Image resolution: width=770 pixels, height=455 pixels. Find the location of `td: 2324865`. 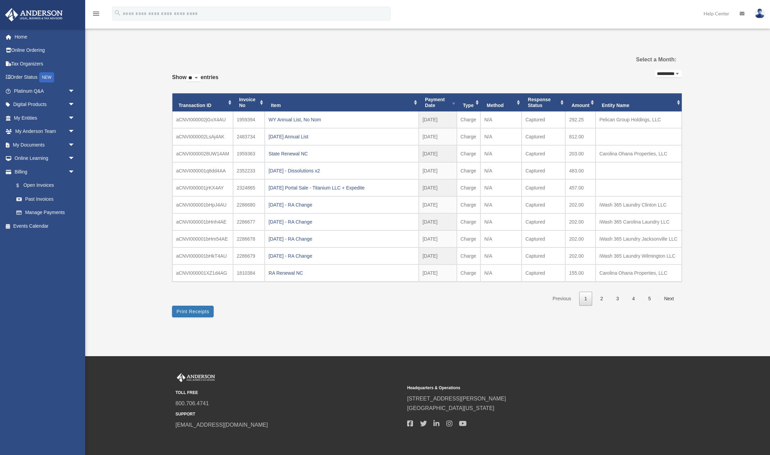

td: 2324865 is located at coordinates (249, 188).